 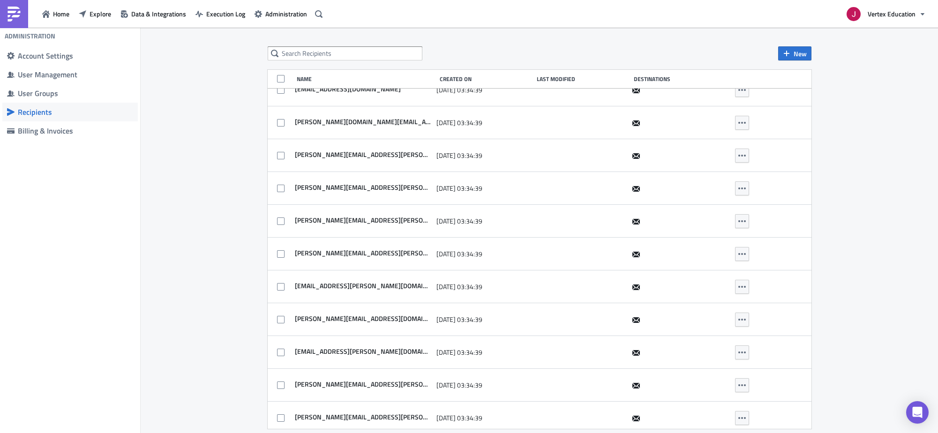 I want to click on div: Created On, so click(x=485, y=79).